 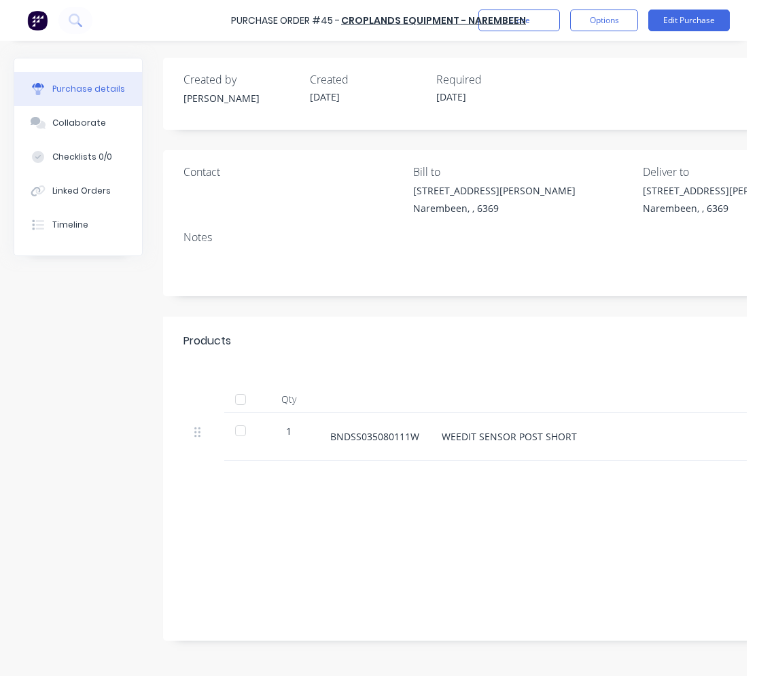 I want to click on button: Checklists 0/0, so click(x=78, y=157).